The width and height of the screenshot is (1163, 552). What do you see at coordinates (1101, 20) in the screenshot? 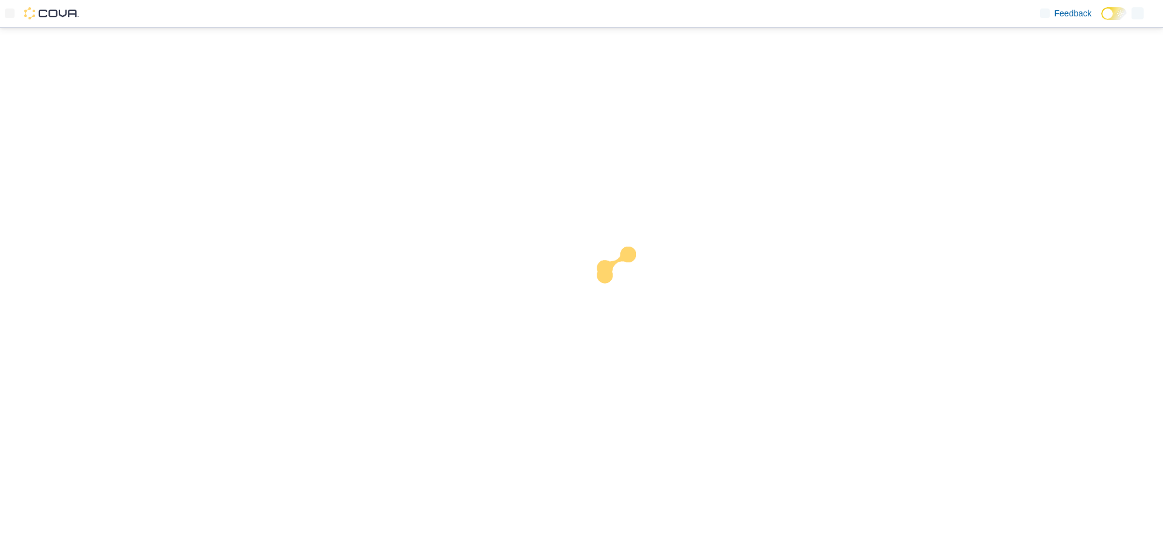
I see `span: Dark Mode` at bounding box center [1101, 20].